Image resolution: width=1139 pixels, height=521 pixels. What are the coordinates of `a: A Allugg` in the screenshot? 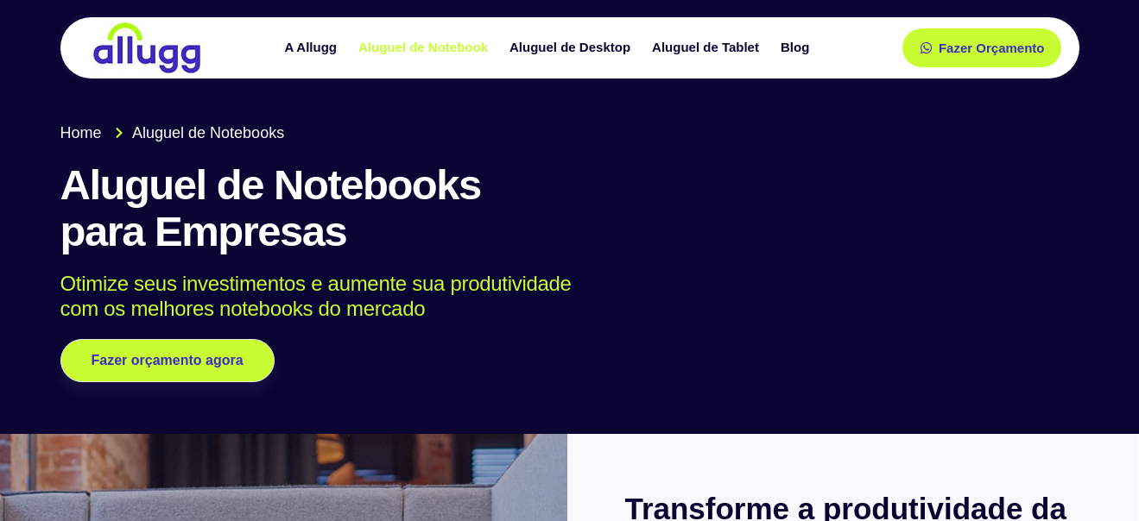 It's located at (312, 47).